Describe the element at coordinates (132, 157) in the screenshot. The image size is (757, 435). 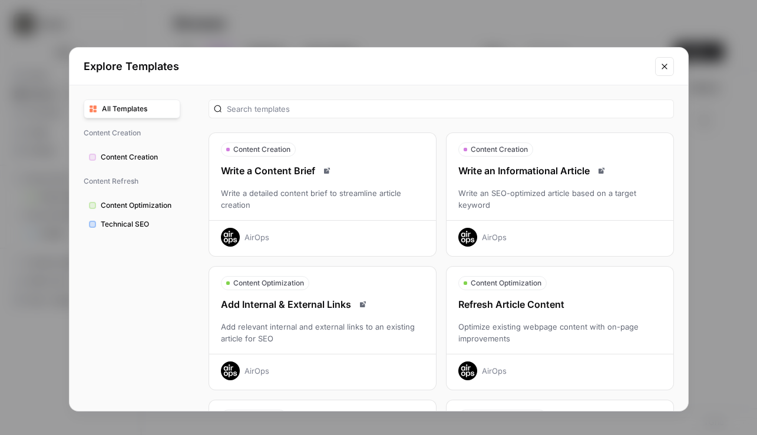
I see `button: Content Creation` at that location.